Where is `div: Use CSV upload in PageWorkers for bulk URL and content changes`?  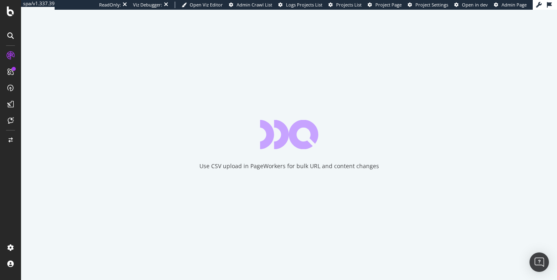
div: Use CSV upload in PageWorkers for bulk URL and content changes is located at coordinates (289, 166).